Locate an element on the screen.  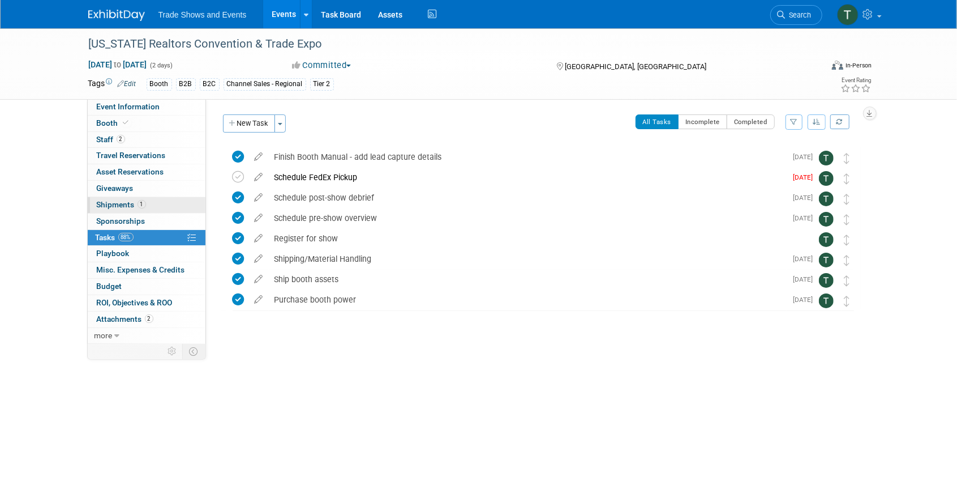
span: Attachments is located at coordinates (125, 319).